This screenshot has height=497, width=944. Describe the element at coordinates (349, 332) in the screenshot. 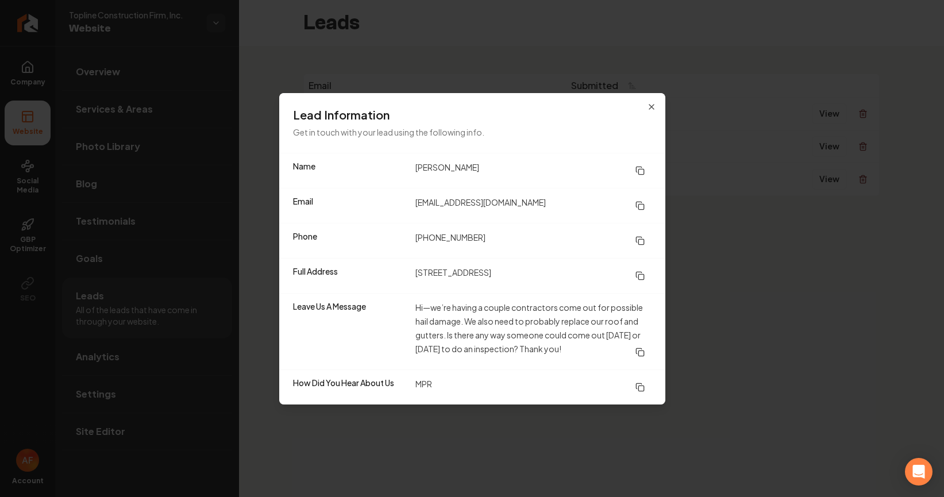

I see `dt: Leave Us A Message` at that location.